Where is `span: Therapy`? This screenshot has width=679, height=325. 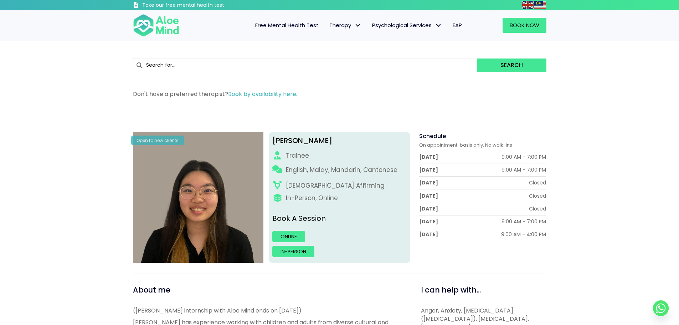 span: Therapy is located at coordinates (345, 25).